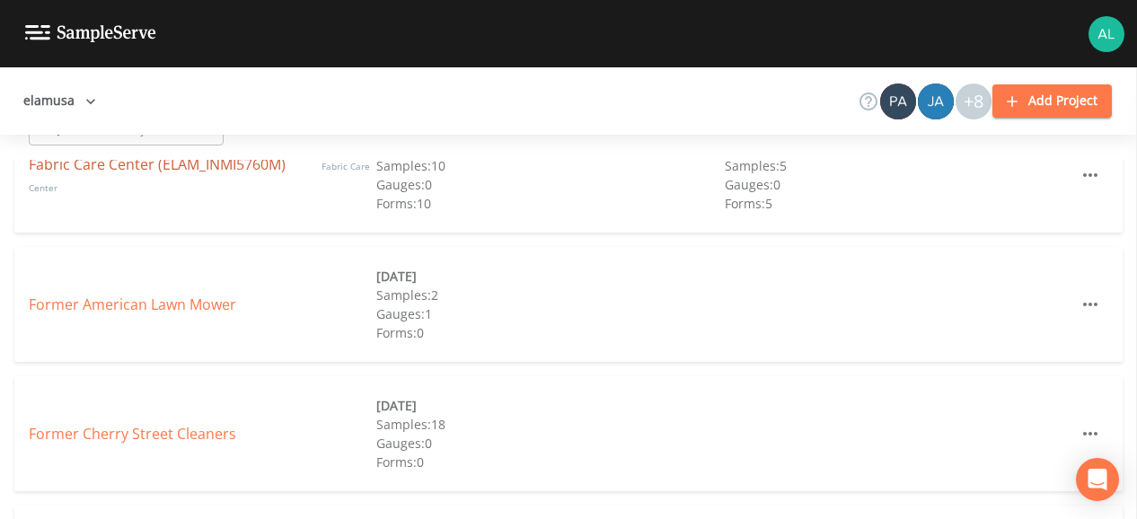 This screenshot has width=1137, height=519. I want to click on div: Samples: 2, so click(550, 295).